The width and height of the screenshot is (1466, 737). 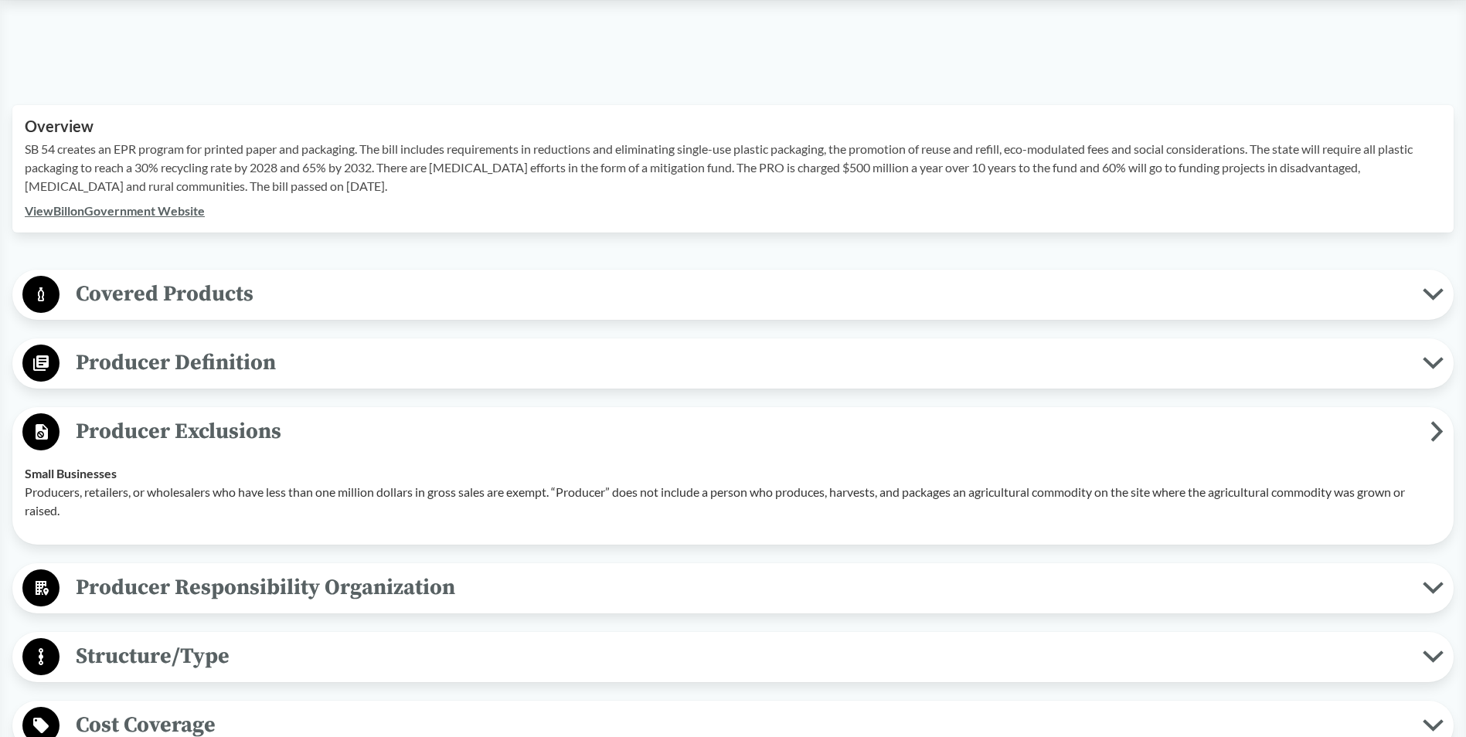 What do you see at coordinates (733, 126) in the screenshot?
I see `h2: Overview` at bounding box center [733, 126].